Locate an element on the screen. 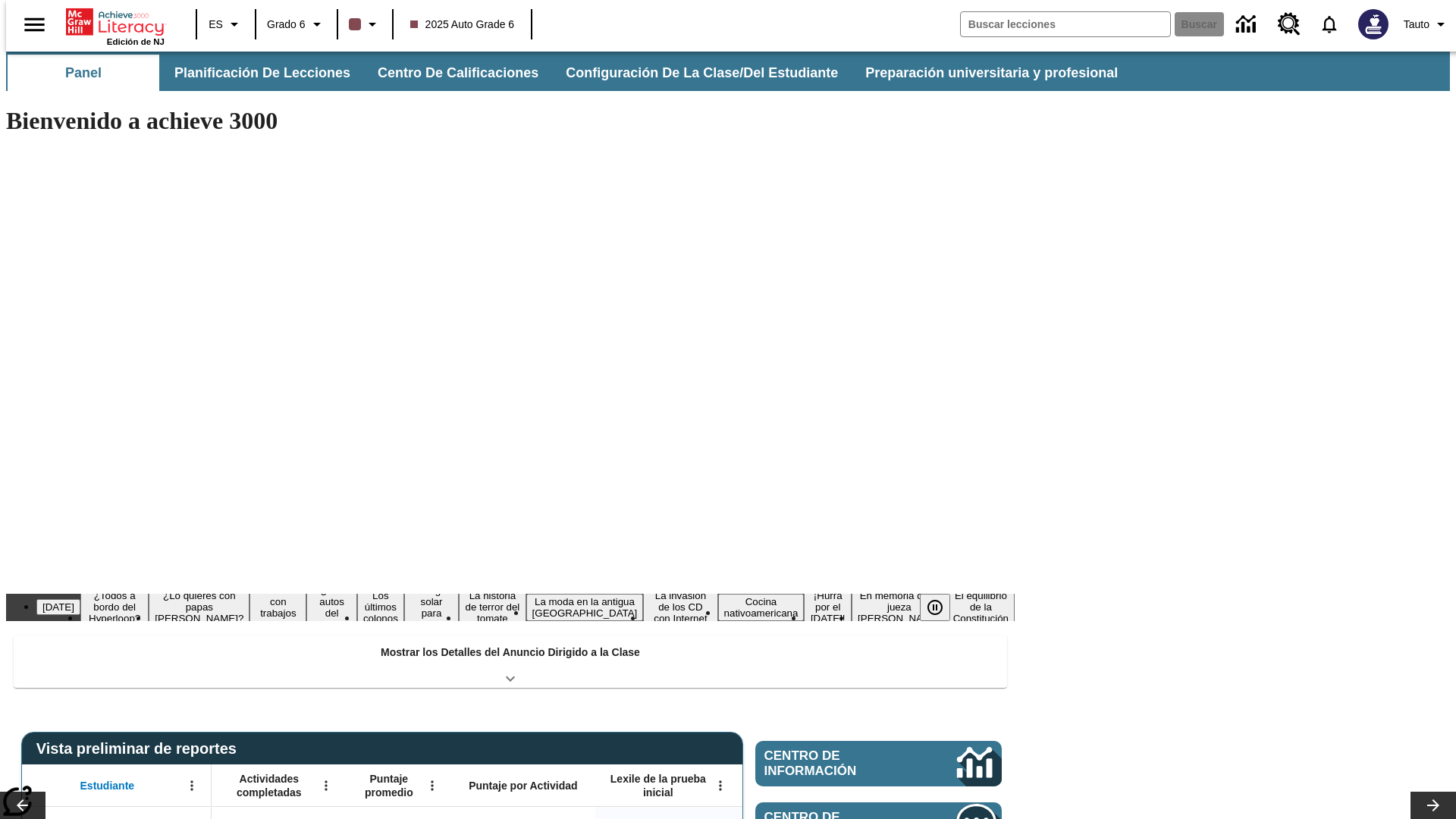 This screenshot has height=819, width=1456. button: Perfil/Configuración is located at coordinates (1426, 24).